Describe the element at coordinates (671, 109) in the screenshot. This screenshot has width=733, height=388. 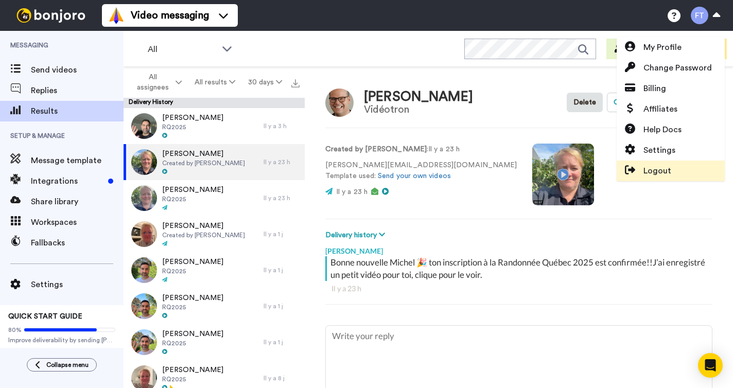
I see `a: Affiliates` at that location.